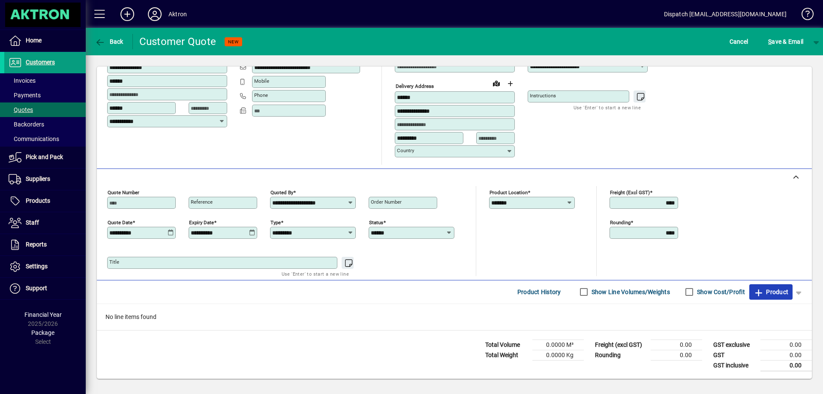 This screenshot has width=823, height=394. What do you see at coordinates (45, 81) in the screenshot?
I see `a: Invoices` at bounding box center [45, 81].